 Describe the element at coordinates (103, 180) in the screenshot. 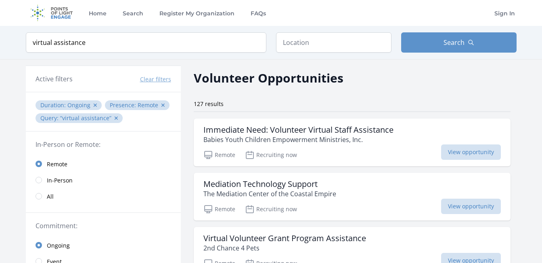

I see `a: In-Person` at that location.